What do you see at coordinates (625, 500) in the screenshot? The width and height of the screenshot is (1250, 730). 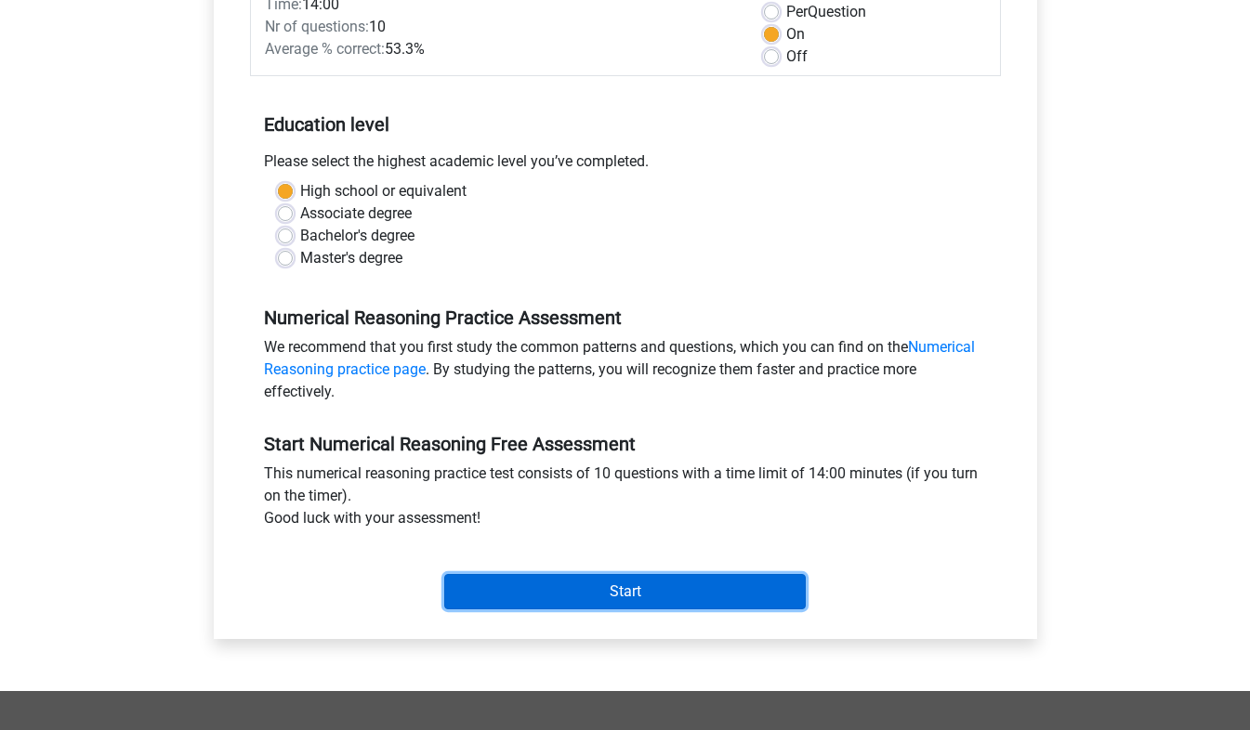 I see `div: This numerical reasoning practice test consists of 10 questions with a time limit of 14:00 minute...` at bounding box center [625, 500].